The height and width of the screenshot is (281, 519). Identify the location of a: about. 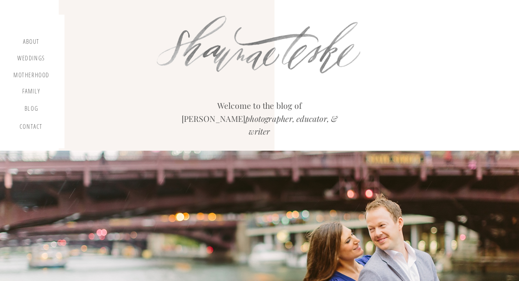
(31, 43).